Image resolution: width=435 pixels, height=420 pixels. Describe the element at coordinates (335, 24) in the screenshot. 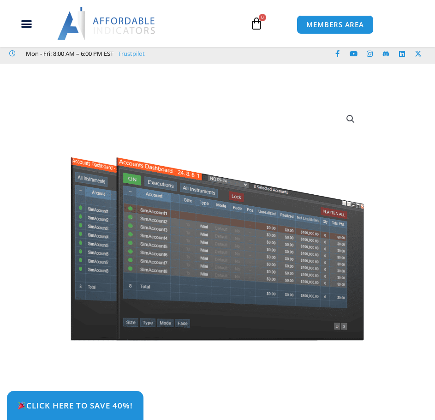

I see `a: MEMBERS AREA` at that location.